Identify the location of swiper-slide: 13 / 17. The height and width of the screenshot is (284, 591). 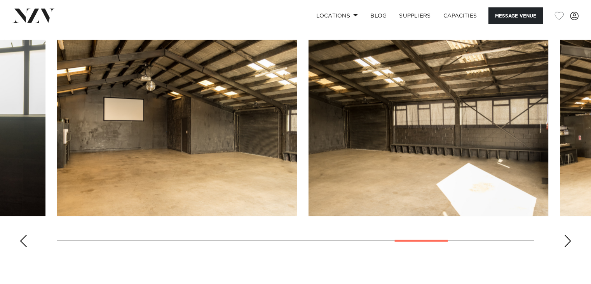
(177, 127).